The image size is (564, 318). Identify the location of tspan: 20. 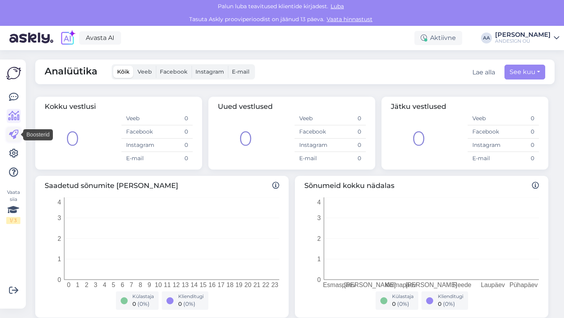
(248, 284).